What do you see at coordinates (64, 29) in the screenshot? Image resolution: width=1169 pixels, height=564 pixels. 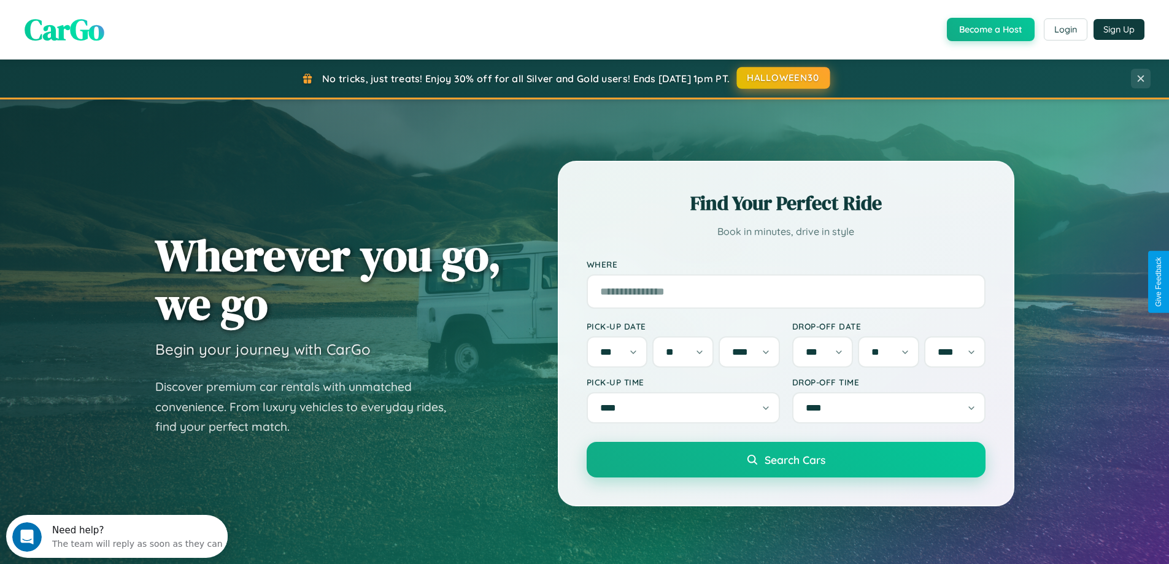 I see `span: CarGo` at bounding box center [64, 29].